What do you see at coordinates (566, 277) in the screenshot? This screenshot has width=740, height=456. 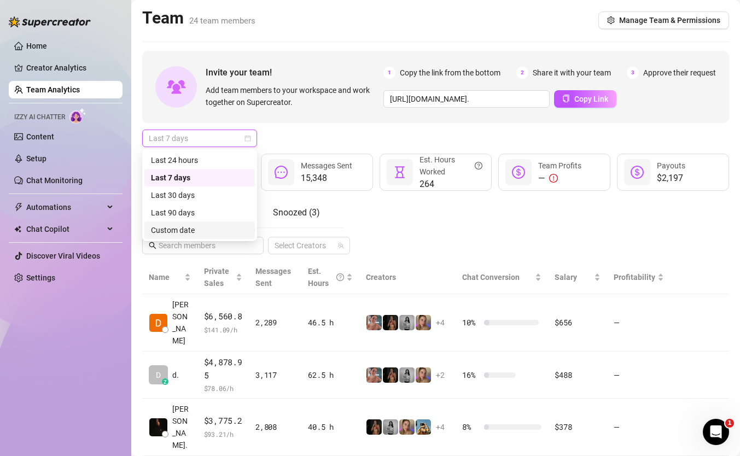 I see `span: Salary` at bounding box center [566, 277].